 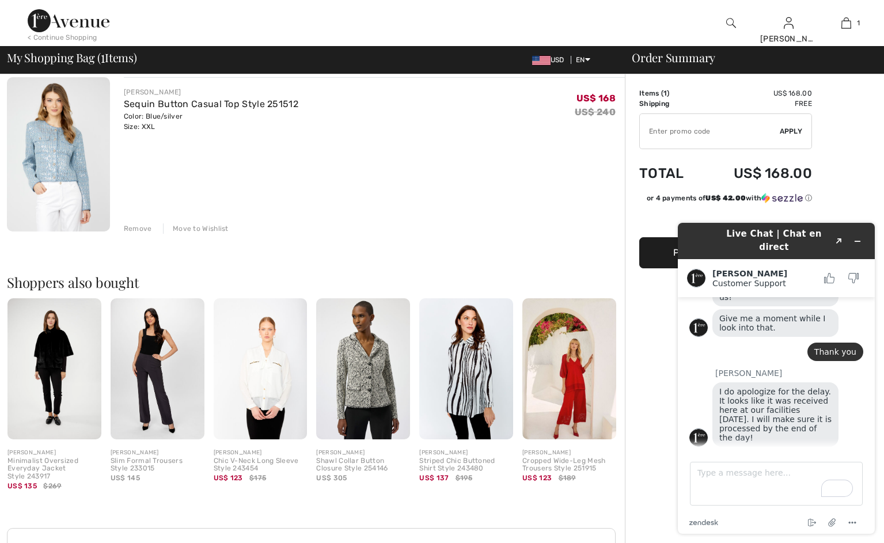 What do you see at coordinates (52, 486) in the screenshot?
I see `span: $269` at bounding box center [52, 486].